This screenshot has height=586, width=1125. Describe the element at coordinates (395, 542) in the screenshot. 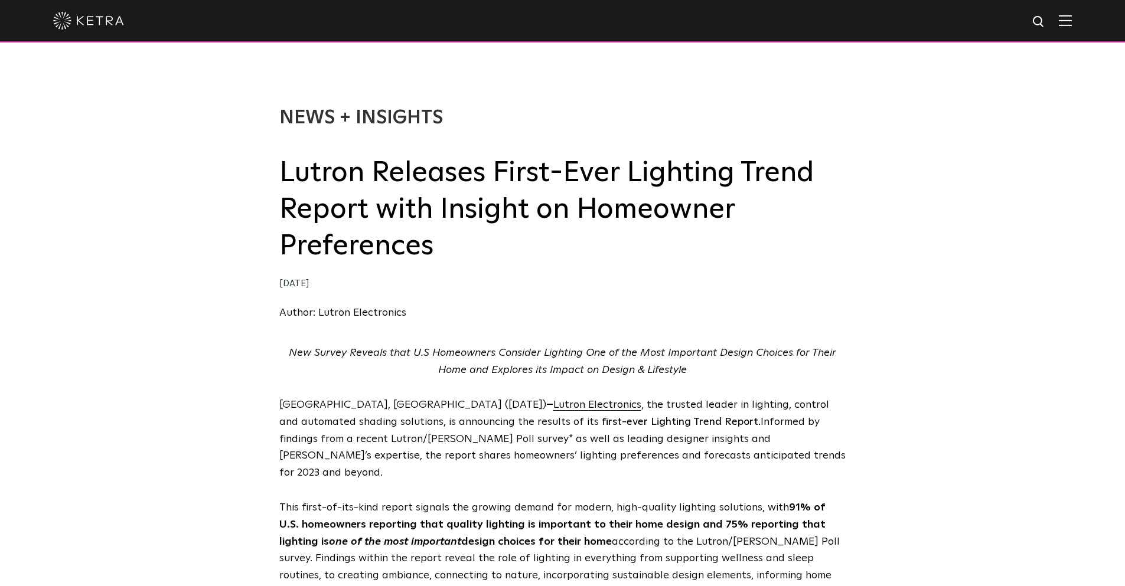

I see `em: one of the most important` at that location.